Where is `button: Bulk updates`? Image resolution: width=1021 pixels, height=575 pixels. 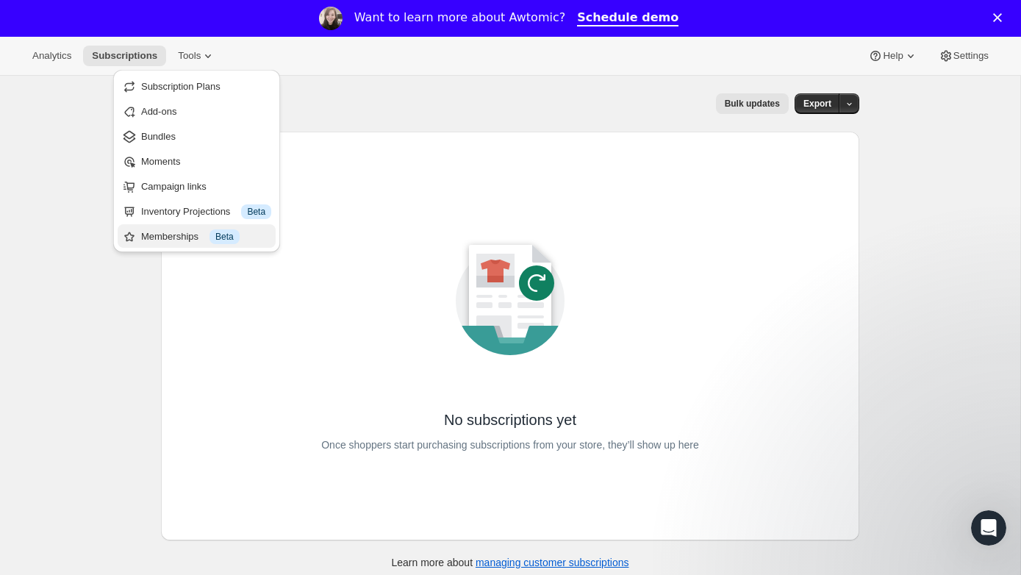 button: Bulk updates is located at coordinates (752, 104).